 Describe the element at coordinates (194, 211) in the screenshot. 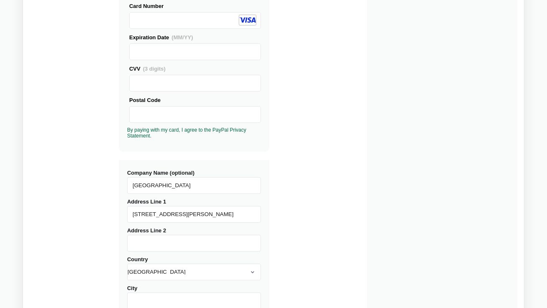

I see `label: Address Line 1` at that location.